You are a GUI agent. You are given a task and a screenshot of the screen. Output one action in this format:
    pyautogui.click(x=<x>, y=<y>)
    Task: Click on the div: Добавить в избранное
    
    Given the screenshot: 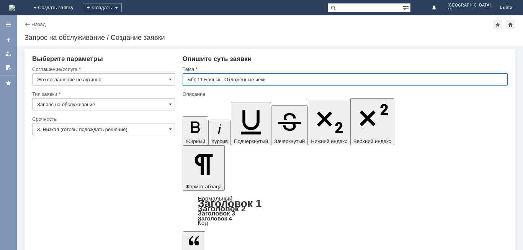 What is the action you would take?
    pyautogui.click(x=498, y=25)
    